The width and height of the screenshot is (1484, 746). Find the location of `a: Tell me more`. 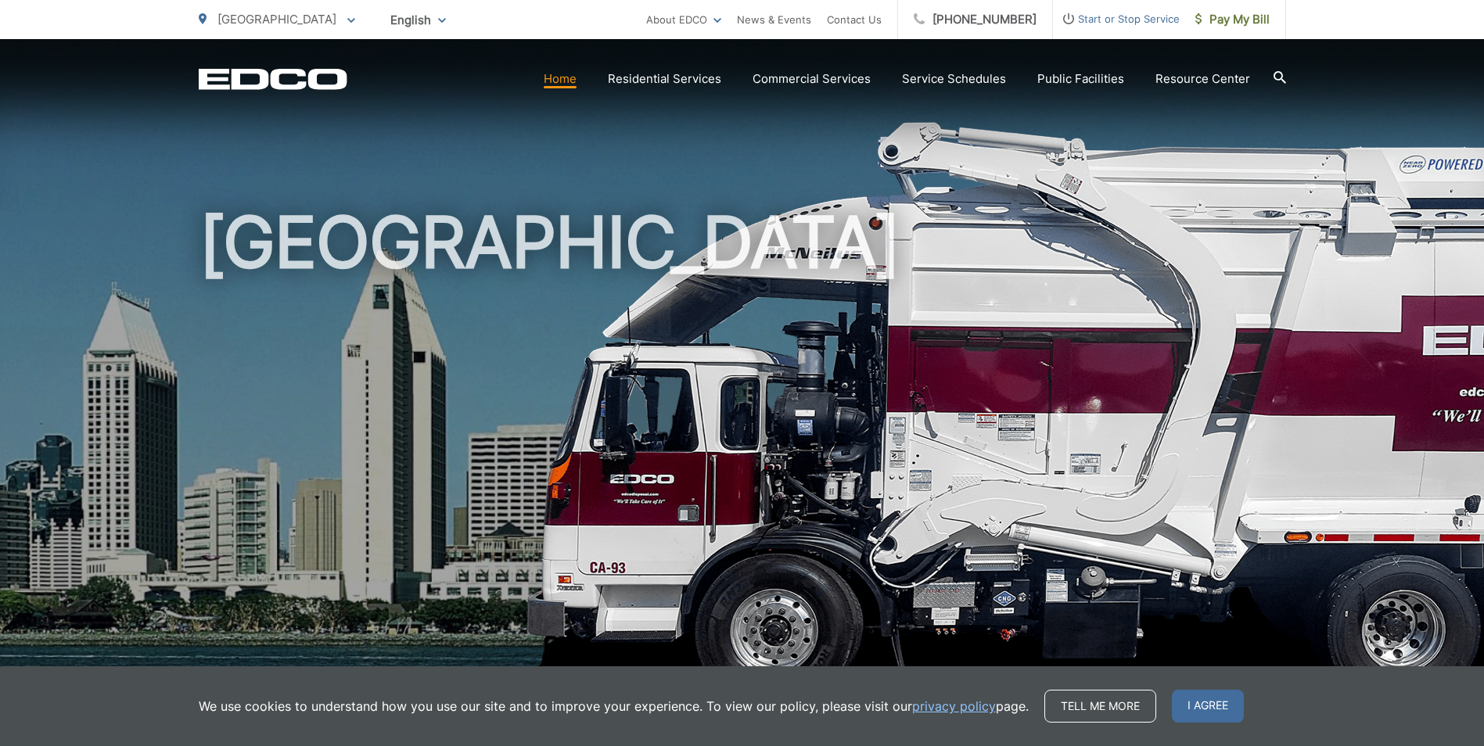

a: Tell me more is located at coordinates (1100, 706).